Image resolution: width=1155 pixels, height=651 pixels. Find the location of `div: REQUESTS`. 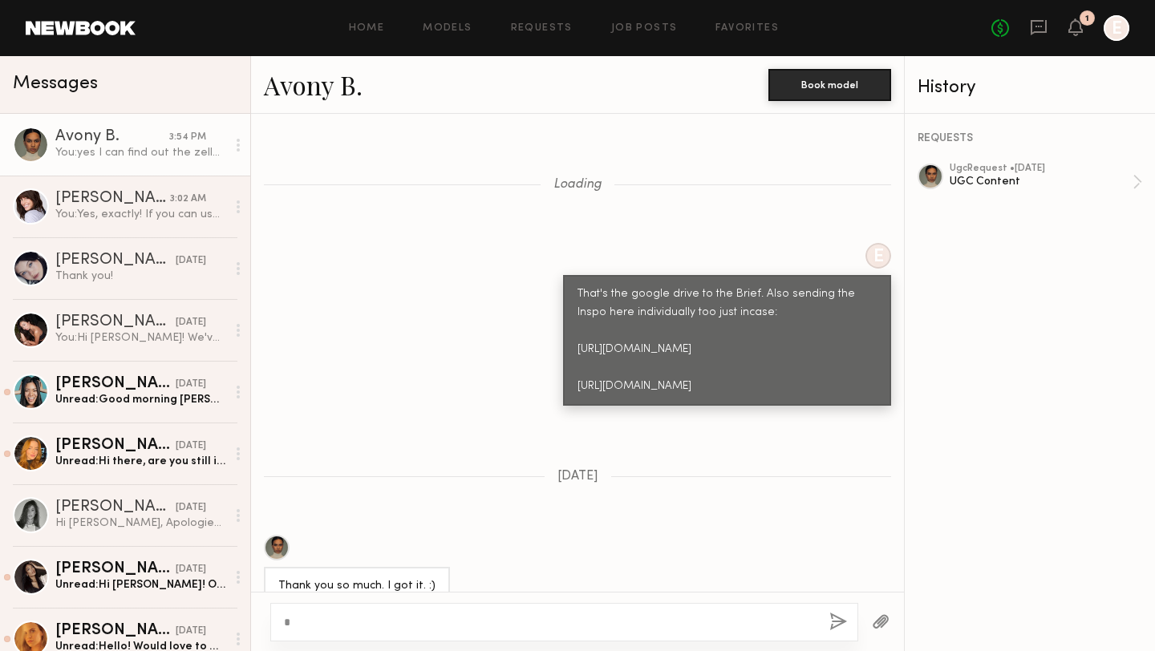

div: REQUESTS is located at coordinates (1030, 139).